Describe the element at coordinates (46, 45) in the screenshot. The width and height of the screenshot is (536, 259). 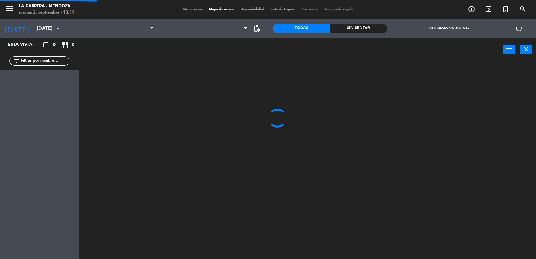
I see `i: crop_square` at that location.